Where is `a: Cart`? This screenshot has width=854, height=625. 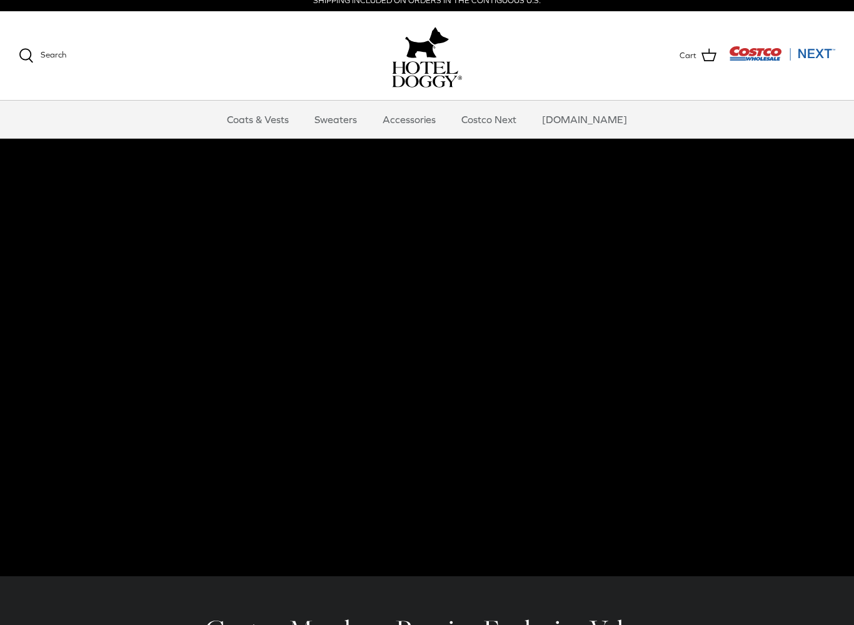
a: Cart is located at coordinates (698, 56).